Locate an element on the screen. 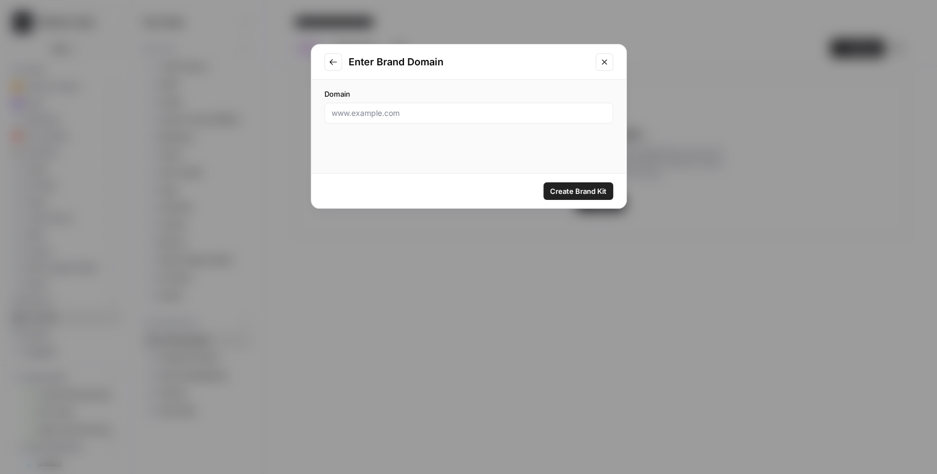 The width and height of the screenshot is (937, 474). label: Domain is located at coordinates (469, 94).